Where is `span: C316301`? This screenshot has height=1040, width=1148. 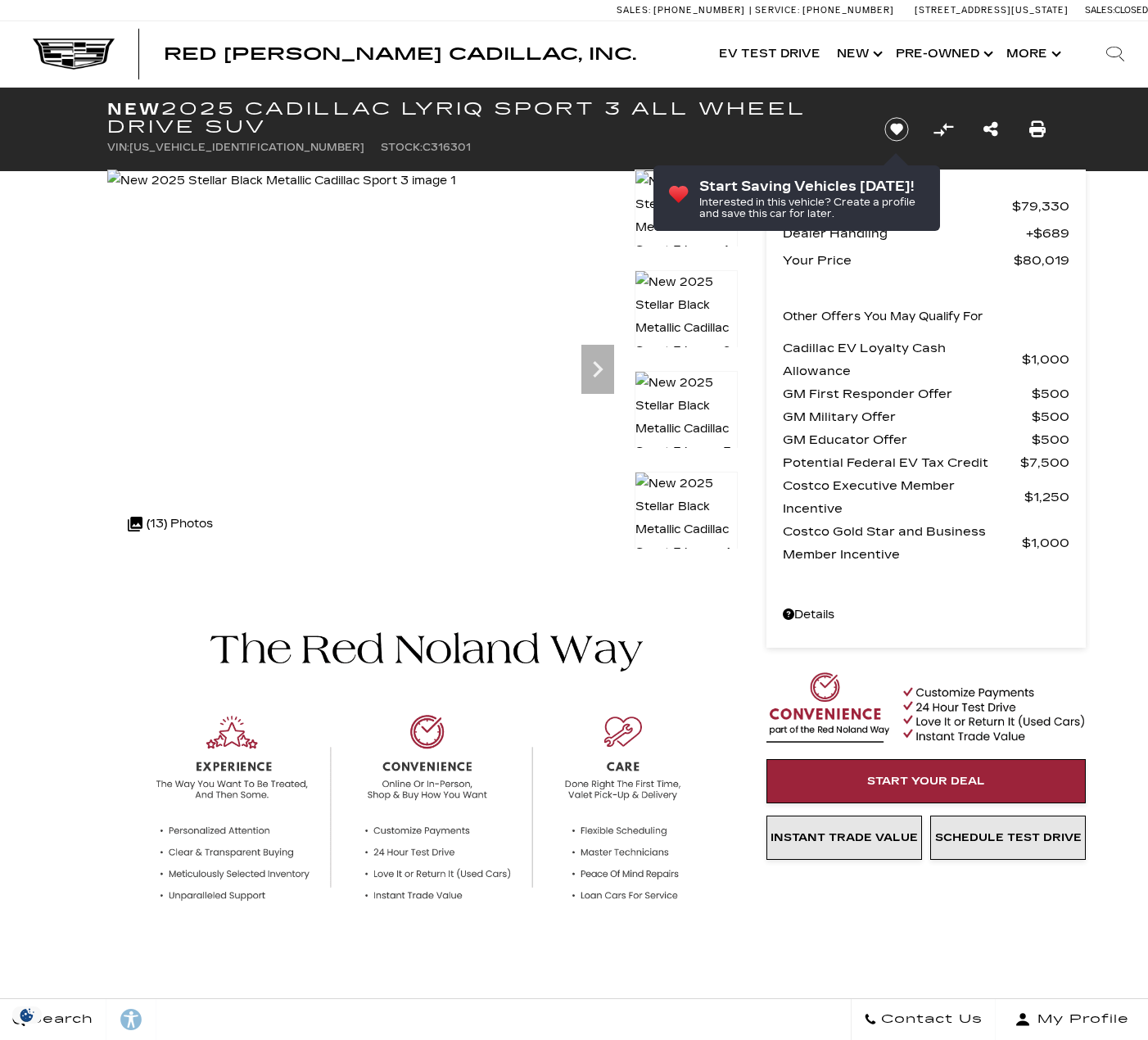
span: C316301 is located at coordinates (446, 147).